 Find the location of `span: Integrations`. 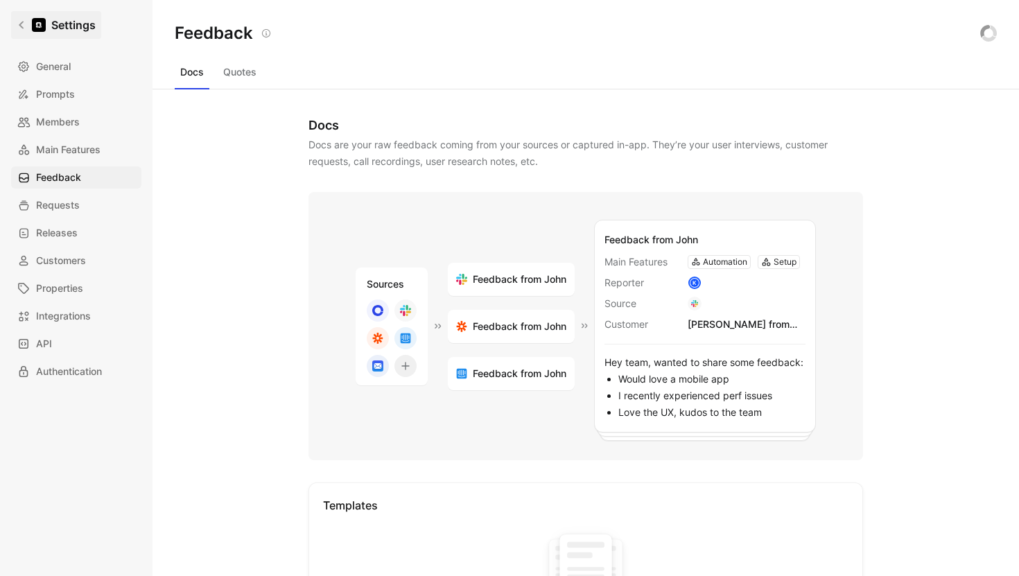

span: Integrations is located at coordinates (63, 316).